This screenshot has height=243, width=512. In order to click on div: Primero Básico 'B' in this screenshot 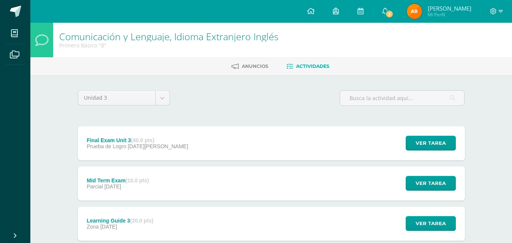, I will do `click(169, 45)`.